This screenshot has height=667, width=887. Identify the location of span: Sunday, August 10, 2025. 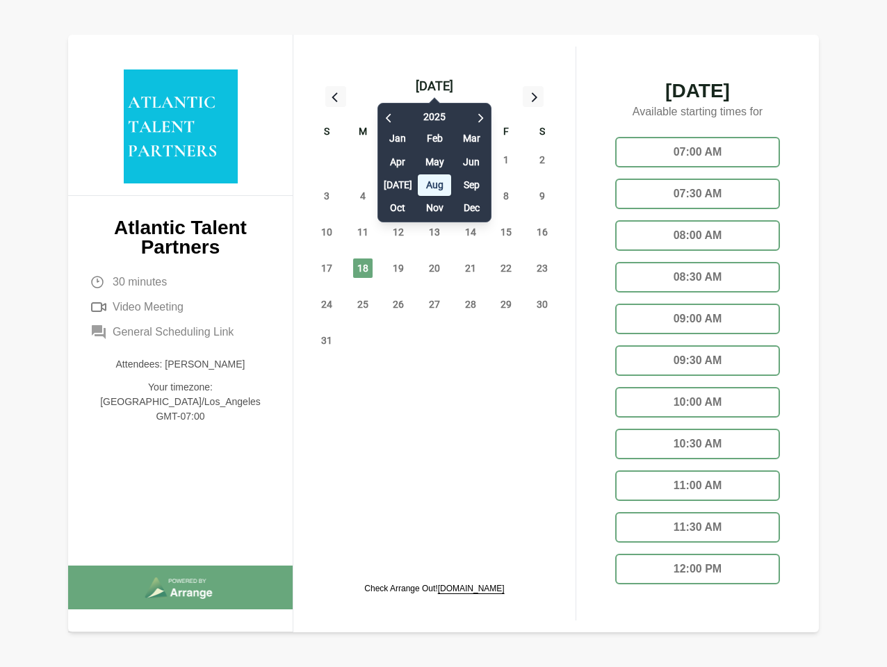
(327, 232).